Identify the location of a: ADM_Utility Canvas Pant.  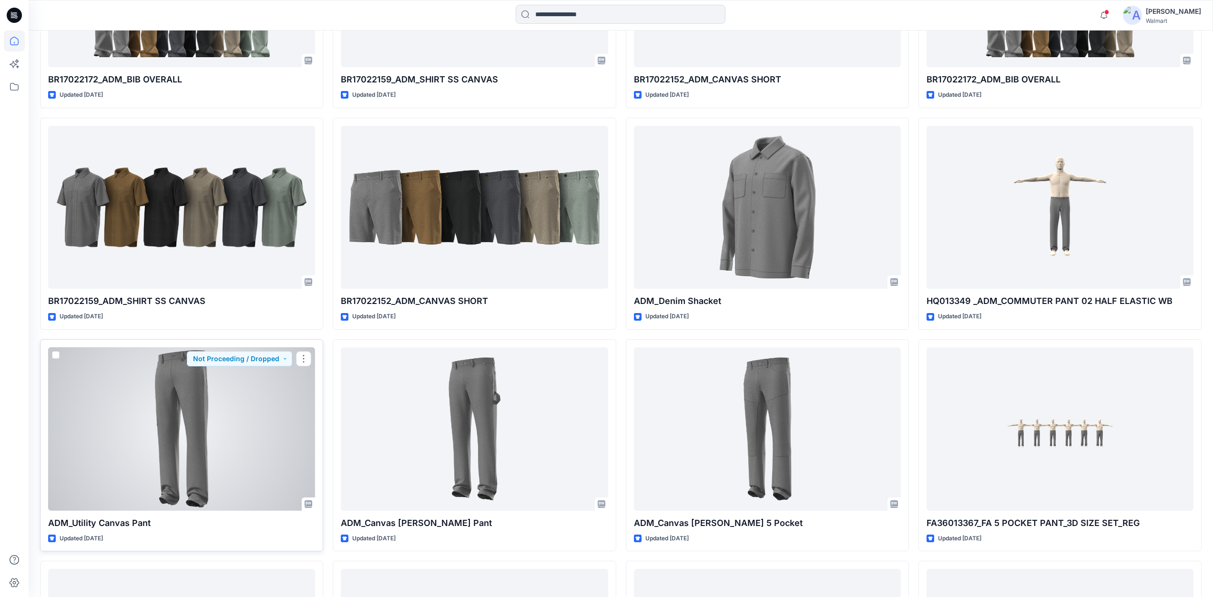
(182, 429).